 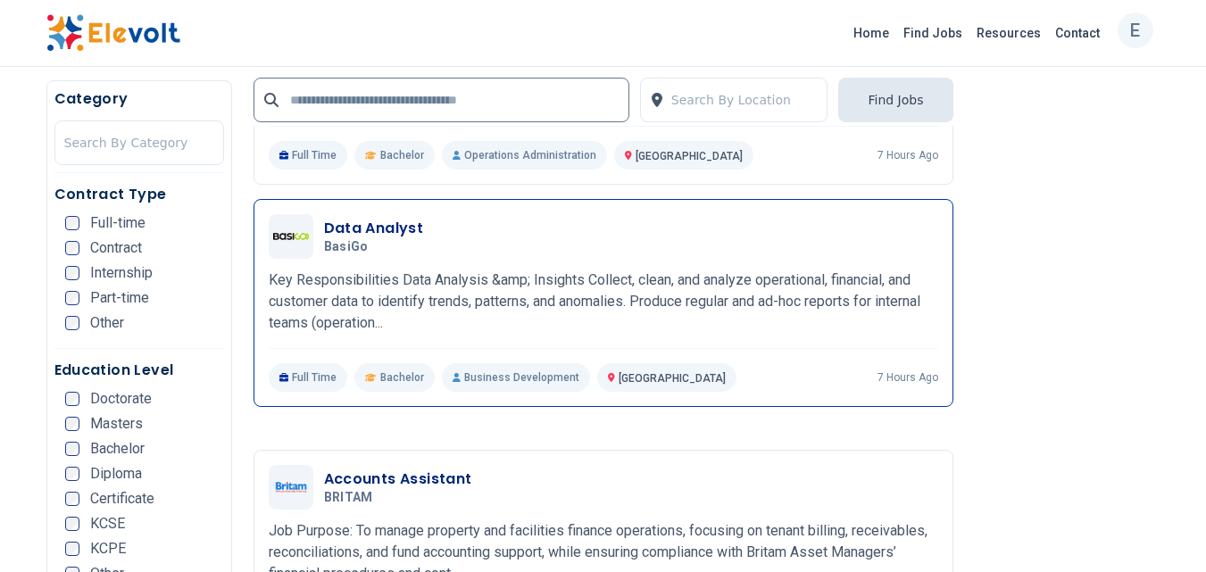 I want to click on p: E, so click(x=1134, y=30).